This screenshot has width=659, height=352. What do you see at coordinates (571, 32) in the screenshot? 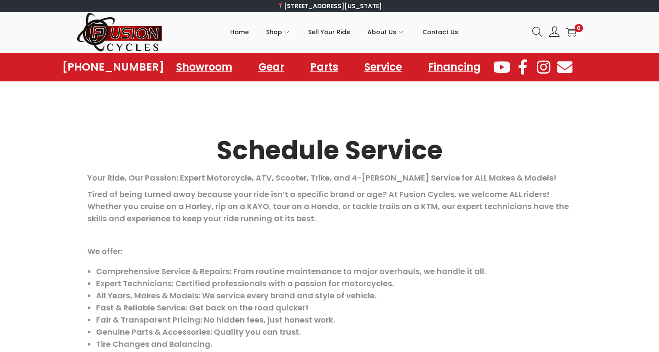
I see `a: 0` at bounding box center [571, 32].